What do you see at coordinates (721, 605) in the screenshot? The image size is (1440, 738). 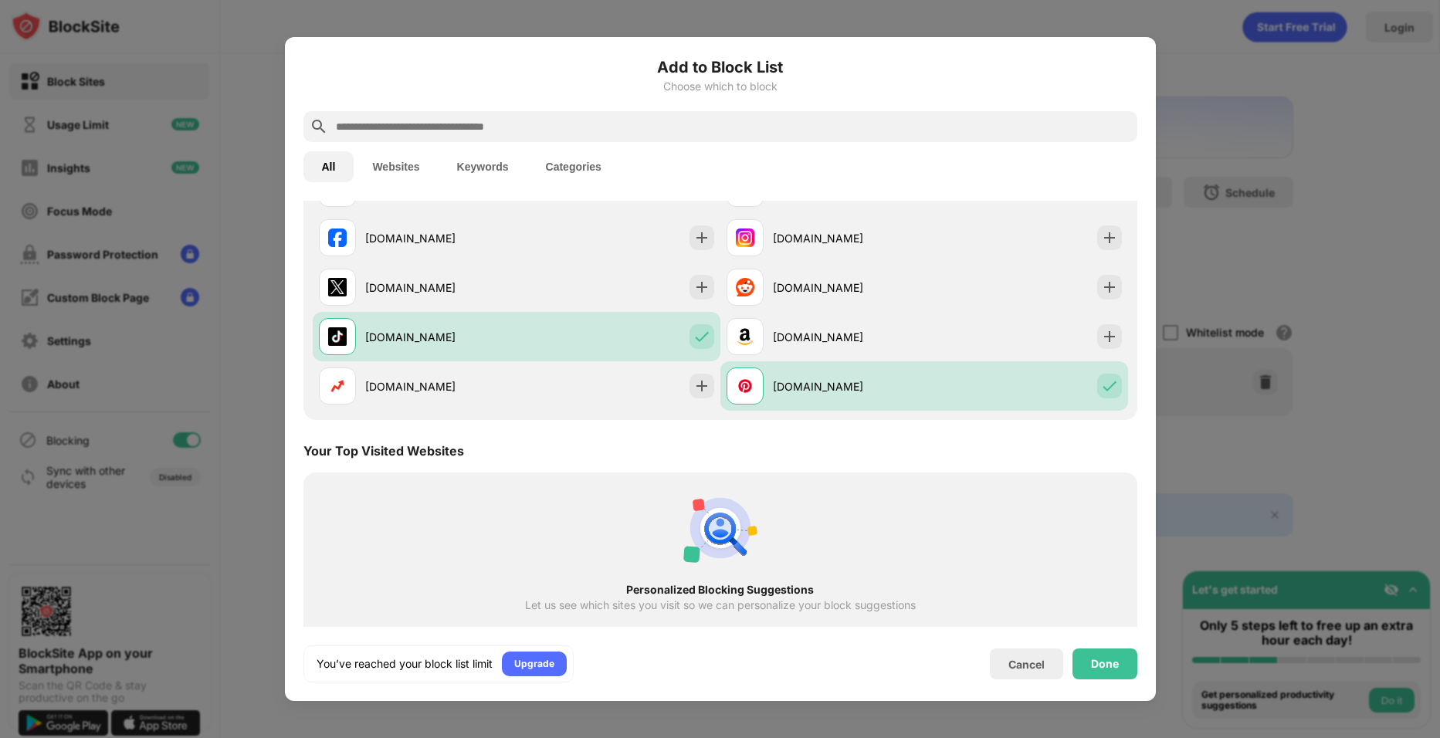 I see `div: Let us see which sites you visit so we can personalize your block suggestions` at bounding box center [721, 605].